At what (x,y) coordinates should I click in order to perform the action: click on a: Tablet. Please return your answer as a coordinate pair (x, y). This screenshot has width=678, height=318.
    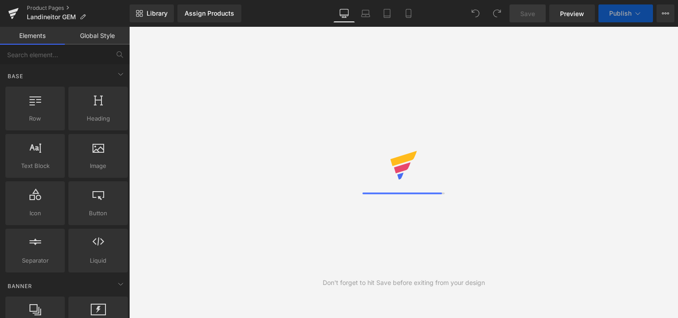
    Looking at the image, I should click on (387, 13).